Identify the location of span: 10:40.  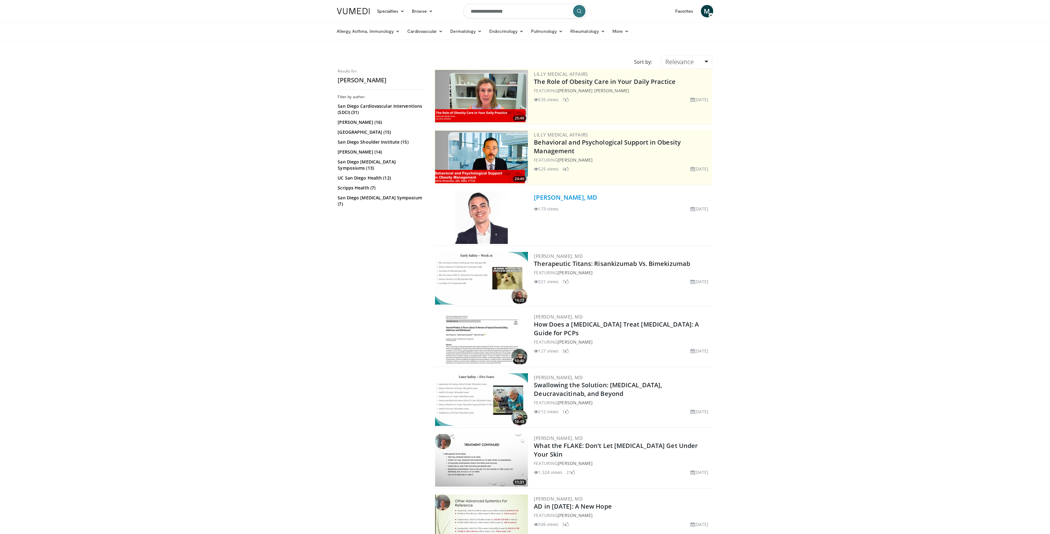
(519, 361).